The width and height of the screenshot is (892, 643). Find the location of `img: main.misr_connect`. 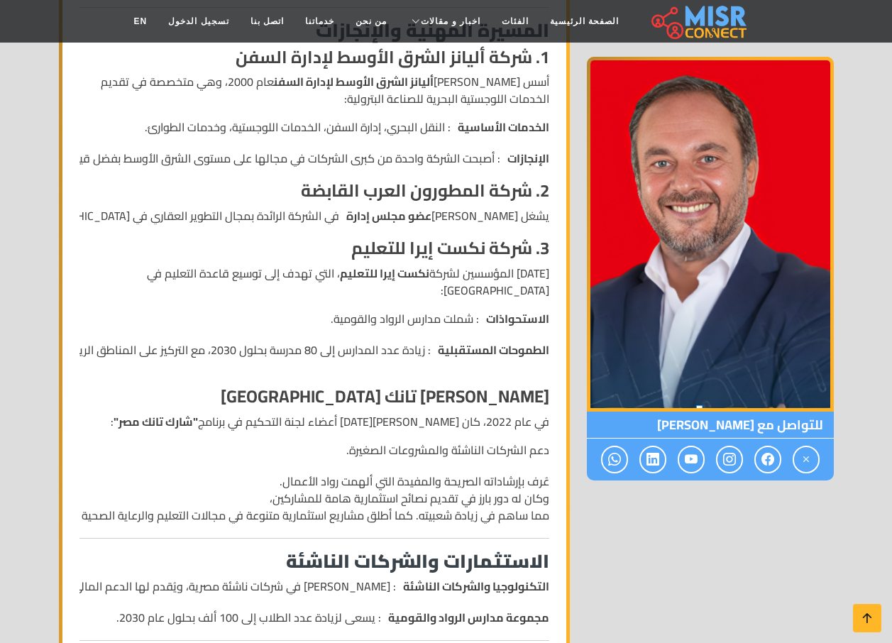

img: main.misr_connect is located at coordinates (699, 21).